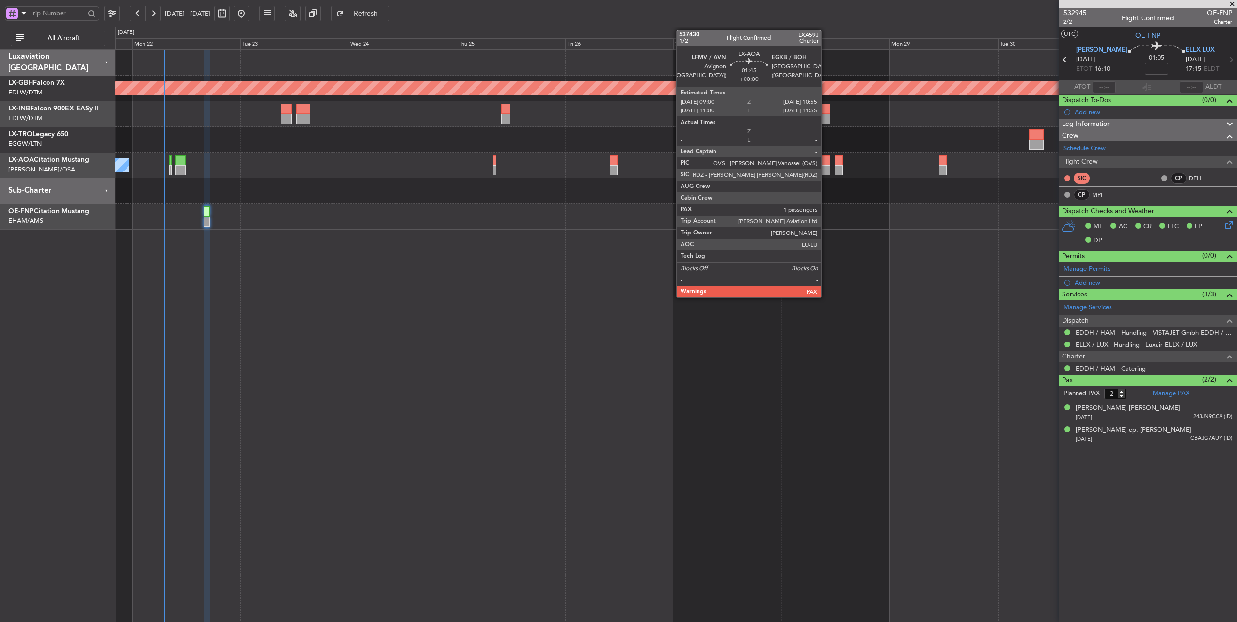  Describe the element at coordinates (1213, 87) in the screenshot. I see `span: ALDT` at that location.